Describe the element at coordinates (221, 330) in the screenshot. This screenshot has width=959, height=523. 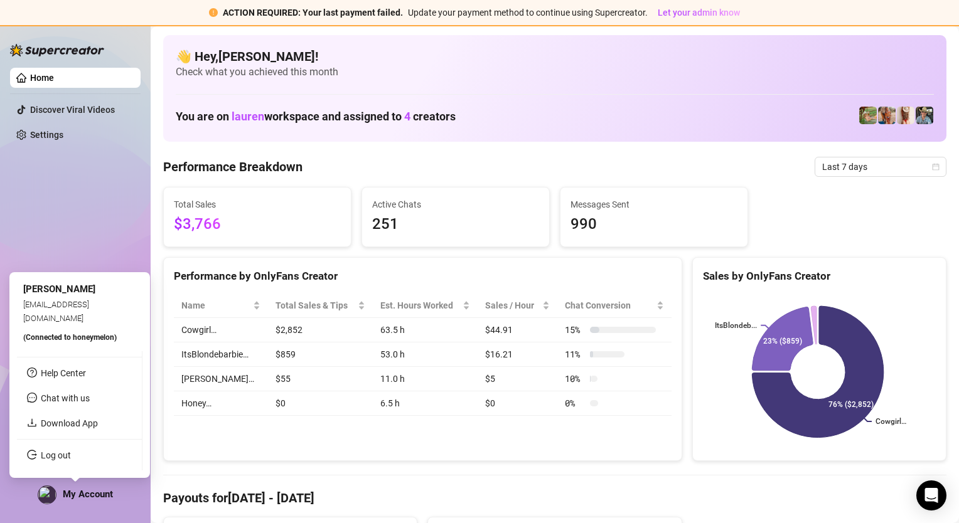
I see `td: Cowgirl…` at that location.